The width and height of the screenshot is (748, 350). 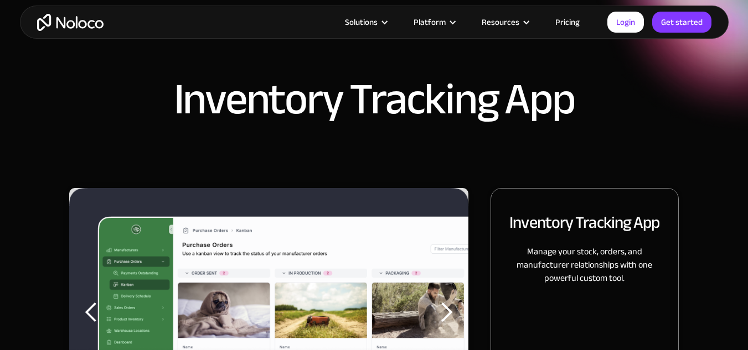 What do you see at coordinates (625, 22) in the screenshot?
I see `a: Login` at bounding box center [625, 22].